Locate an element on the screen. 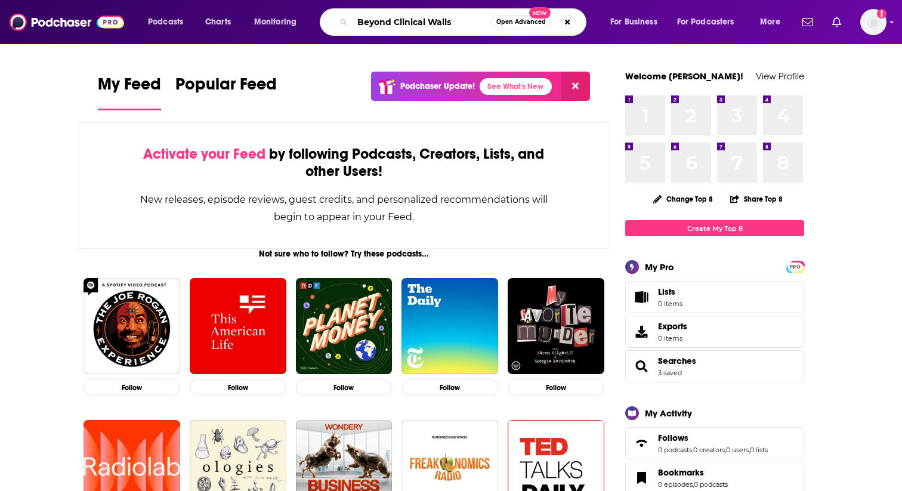 The image size is (902, 491). a: The Daily is located at coordinates (450, 326).